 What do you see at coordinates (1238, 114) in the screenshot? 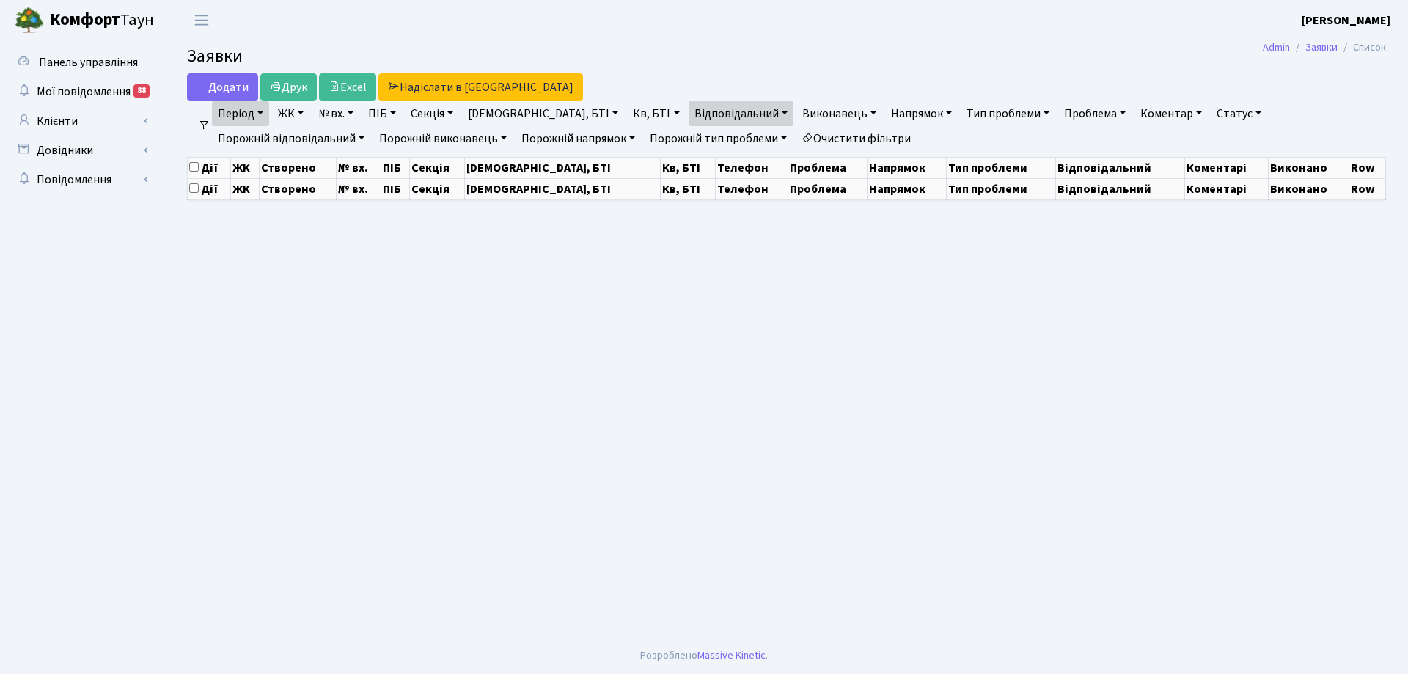
I see `a: Статус` at bounding box center [1238, 114].